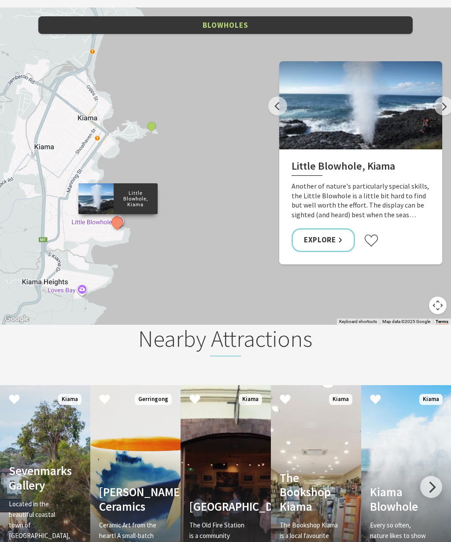 The width and height of the screenshot is (451, 542). What do you see at coordinates (310, 492) in the screenshot?
I see `h4: The Bookshop Kiama` at bounding box center [310, 492].